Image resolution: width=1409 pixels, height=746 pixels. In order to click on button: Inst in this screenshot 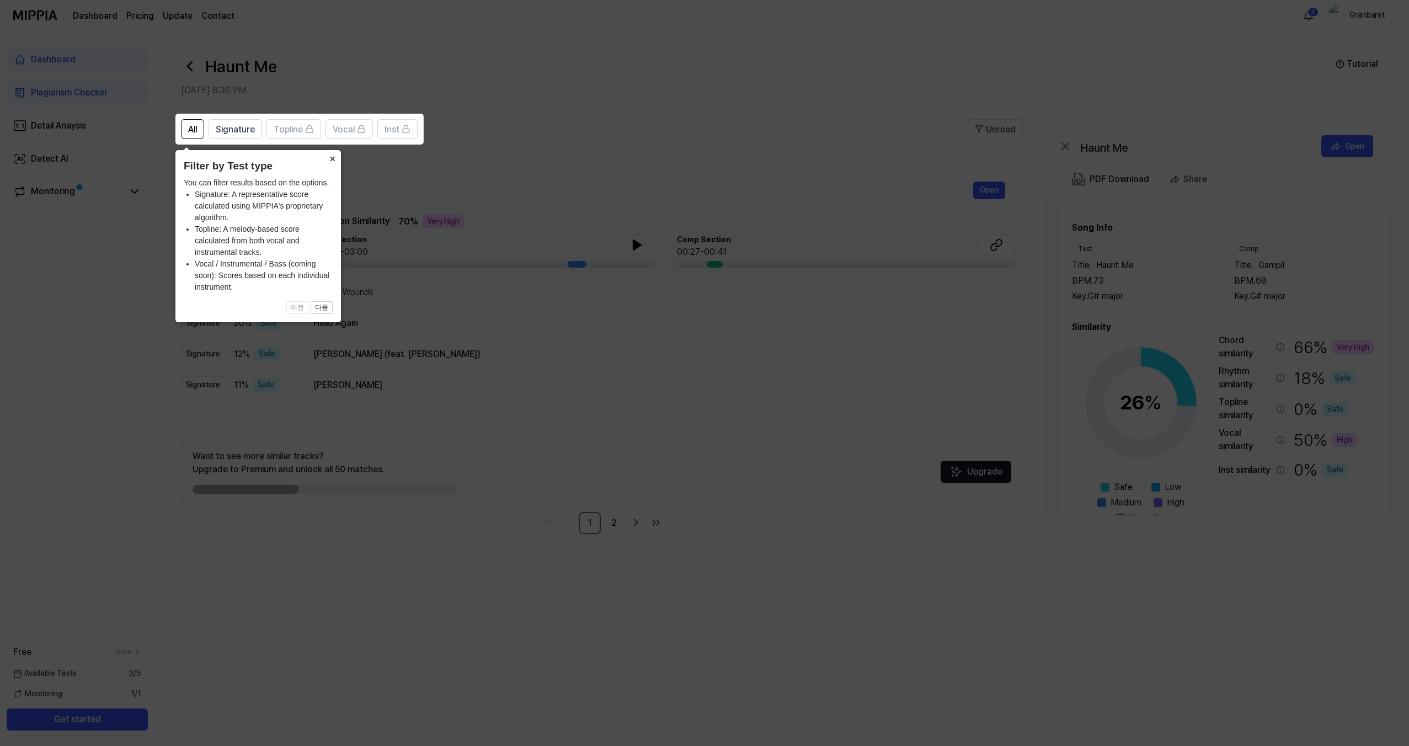, I will do `click(397, 129)`.